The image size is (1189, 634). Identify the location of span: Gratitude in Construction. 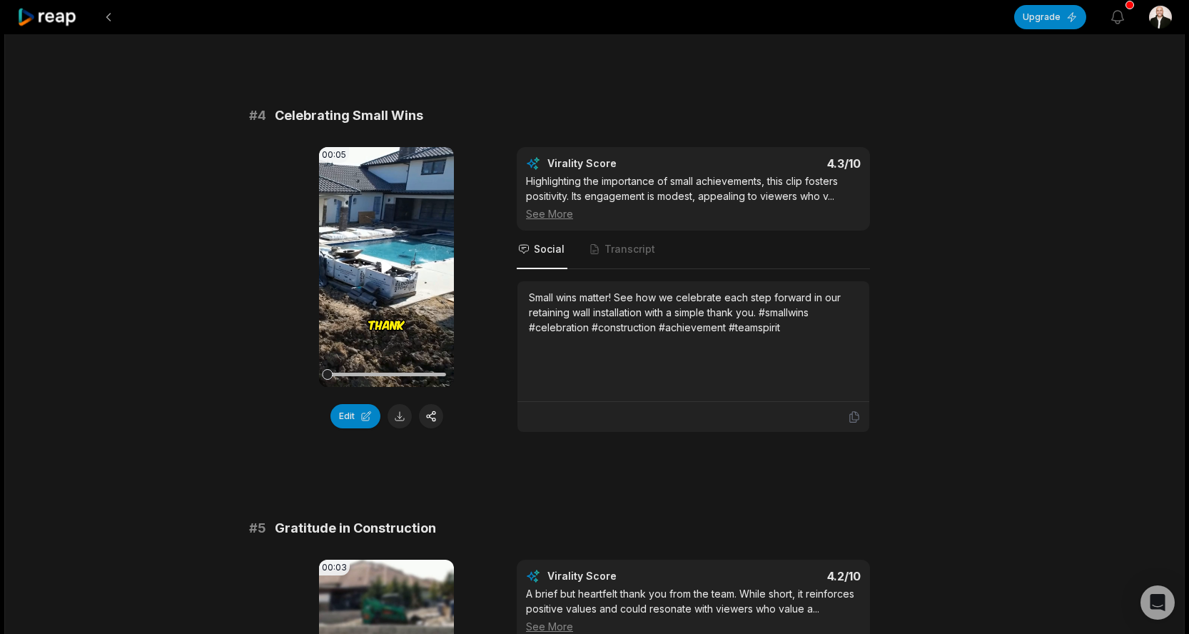
(355, 528).